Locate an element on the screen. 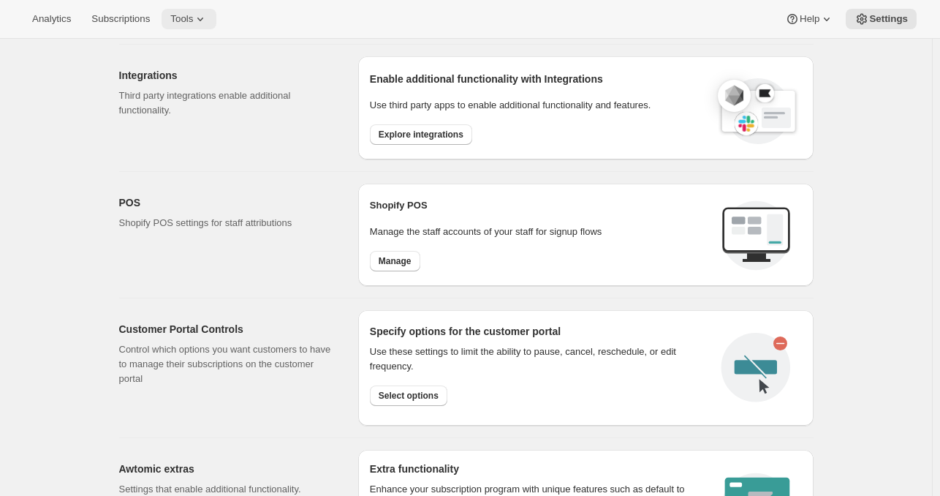 Image resolution: width=940 pixels, height=496 pixels. button: Settings is located at coordinates (881, 19).